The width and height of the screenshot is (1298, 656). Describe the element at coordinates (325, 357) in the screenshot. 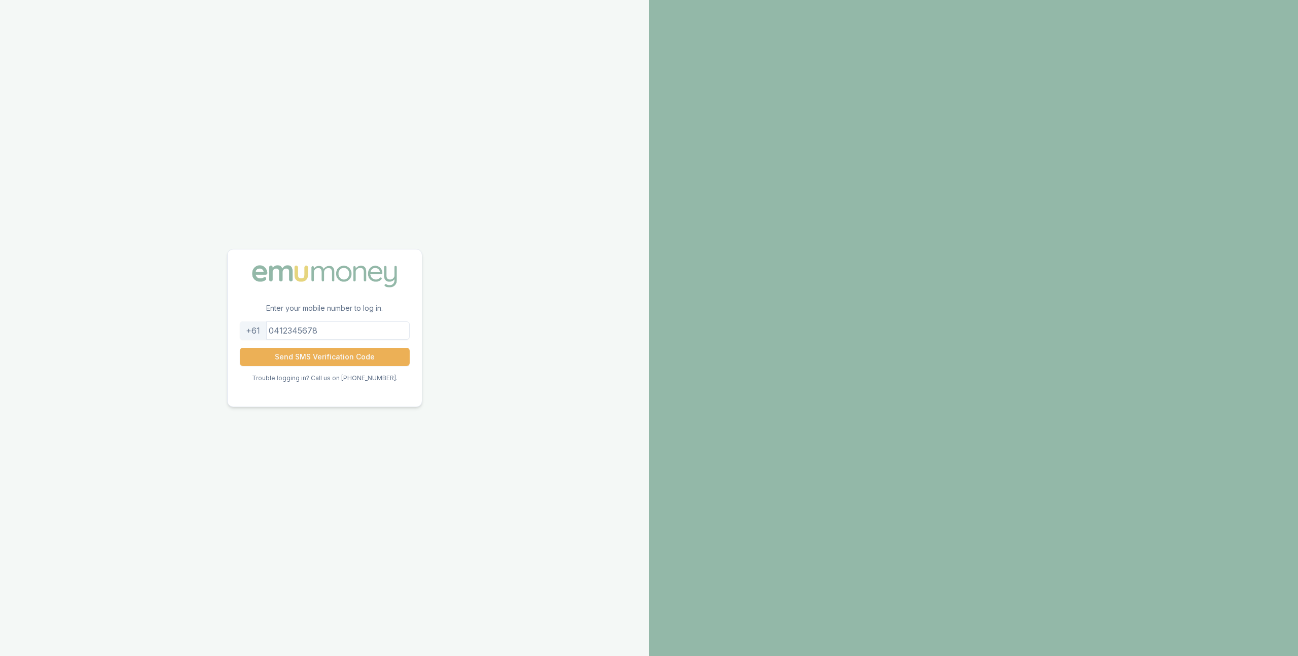

I see `button: Send SMS Verification Code` at that location.